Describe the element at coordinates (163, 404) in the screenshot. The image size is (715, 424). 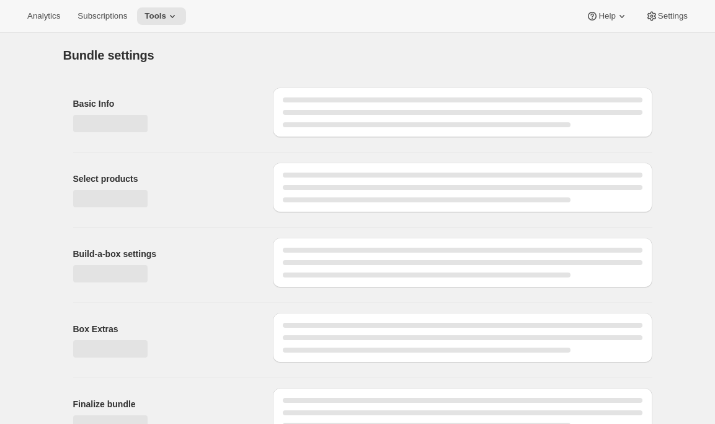
I see `h2: Finalize bundle` at that location.